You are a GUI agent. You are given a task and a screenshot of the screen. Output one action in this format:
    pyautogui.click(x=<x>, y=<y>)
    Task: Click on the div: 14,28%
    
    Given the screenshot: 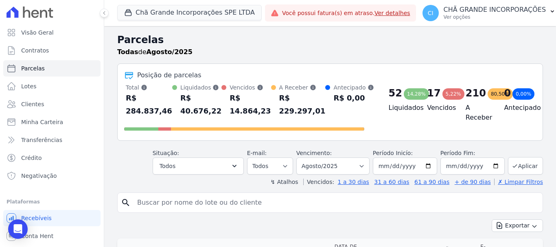 What is the action you would take?
    pyautogui.click(x=417, y=94)
    